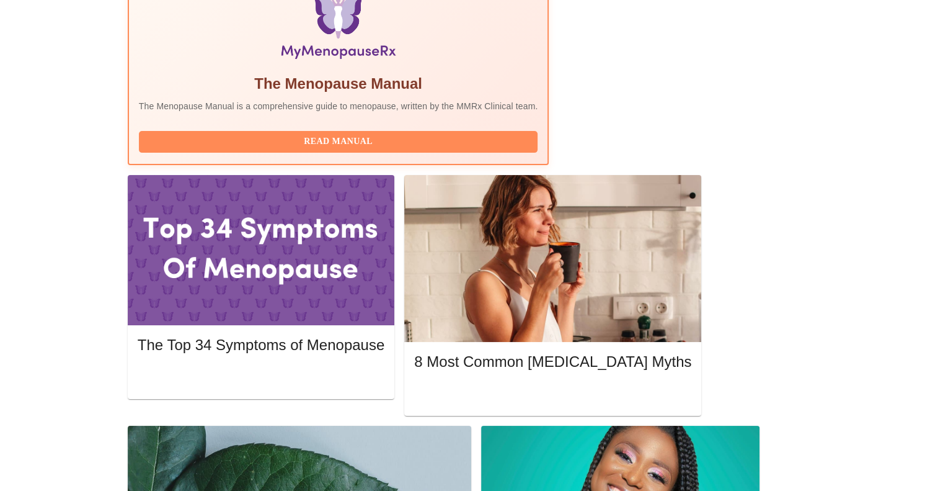 The image size is (943, 491). I want to click on p: The Menopause Manual is a comprehensive guide to menopause, written by the MMRx Clinical team., so click(339, 106).